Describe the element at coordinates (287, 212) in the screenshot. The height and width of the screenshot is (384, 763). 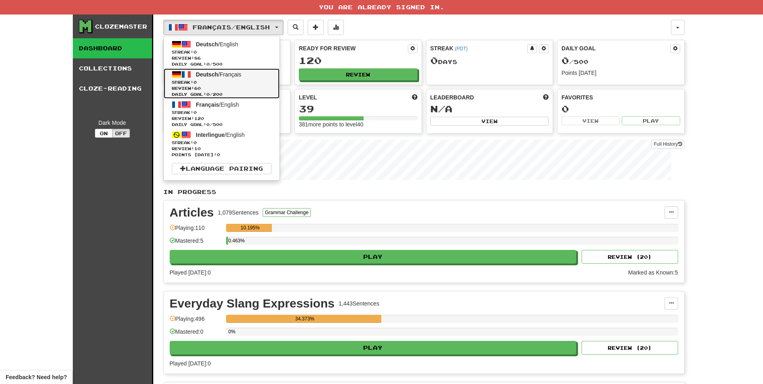
I see `button: Grammar Challenge` at that location.